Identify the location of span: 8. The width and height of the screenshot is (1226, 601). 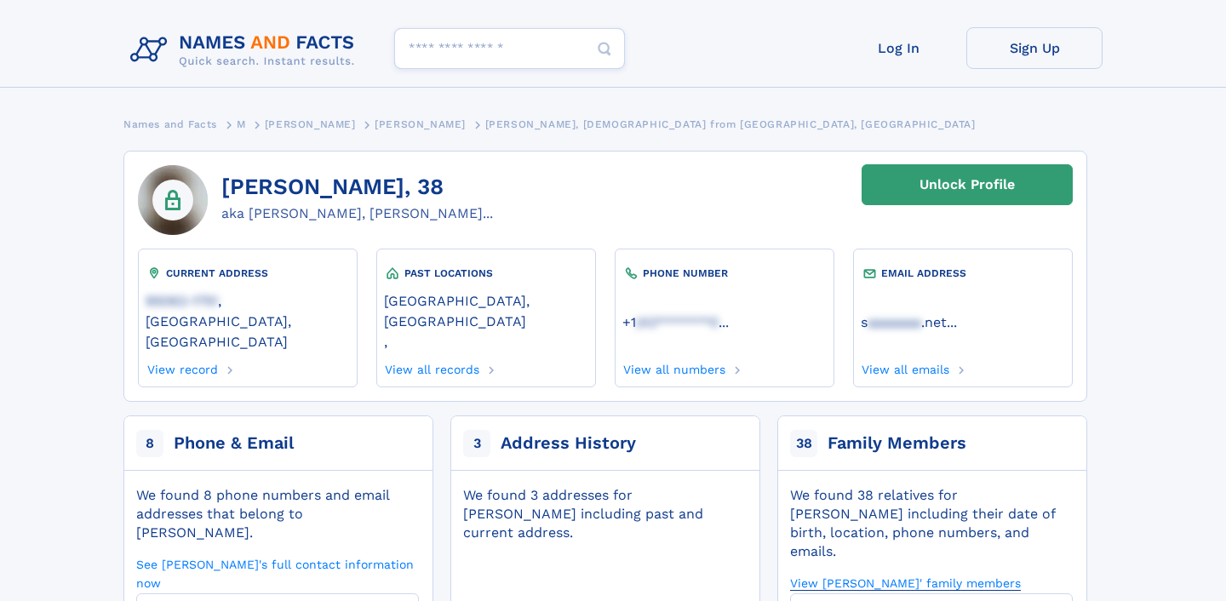
(150, 443).